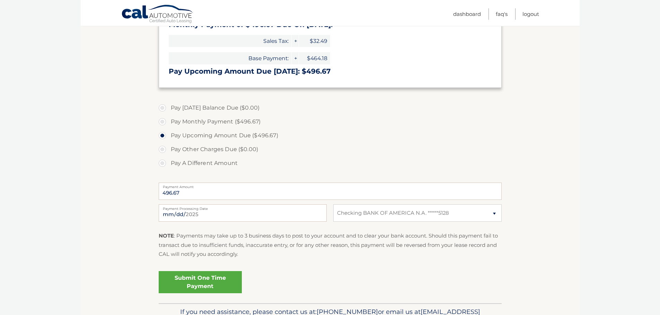  Describe the element at coordinates (531, 14) in the screenshot. I see `a: Logout` at that location.